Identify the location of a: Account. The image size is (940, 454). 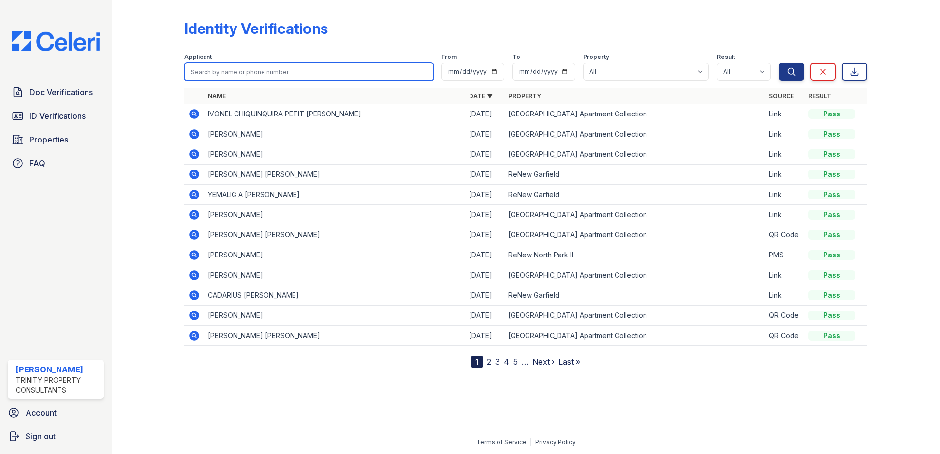
(56, 413).